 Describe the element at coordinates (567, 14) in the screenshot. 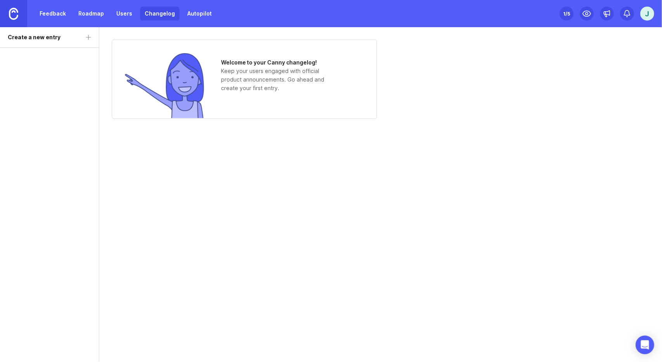

I see `button: 1/5` at that location.